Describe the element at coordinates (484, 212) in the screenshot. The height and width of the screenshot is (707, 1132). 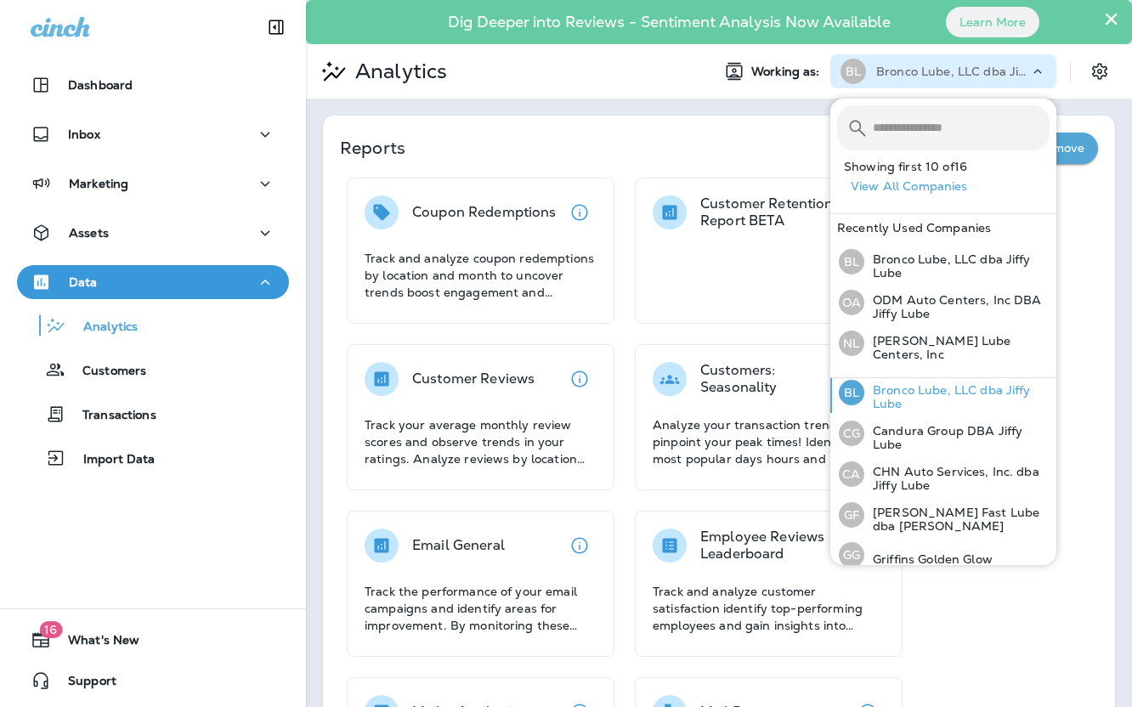
I see `p: Coupon Redemptions` at that location.